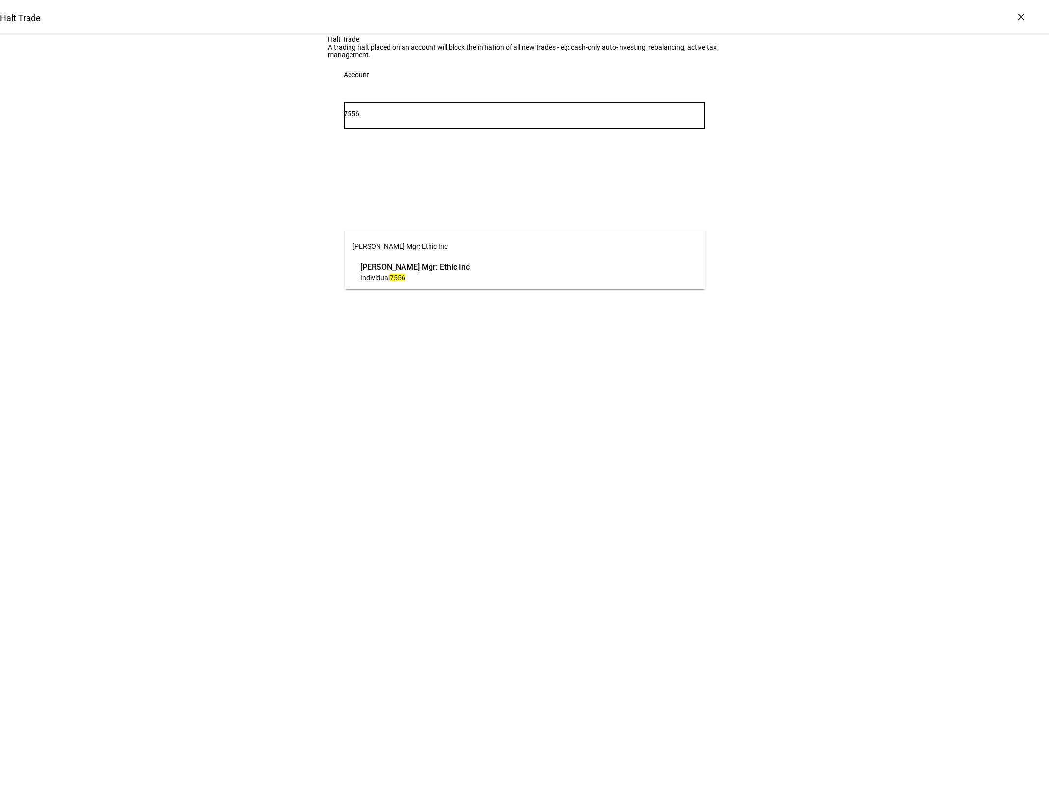 The image size is (1049, 793). I want to click on div: Account, so click(357, 75).